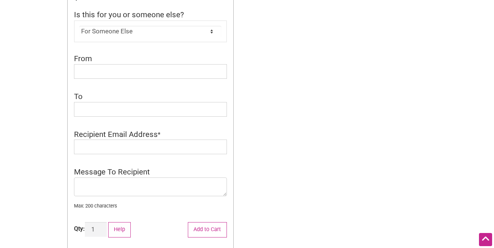  Describe the element at coordinates (150, 206) in the screenshot. I see `small: Max: 200 characters` at that location.